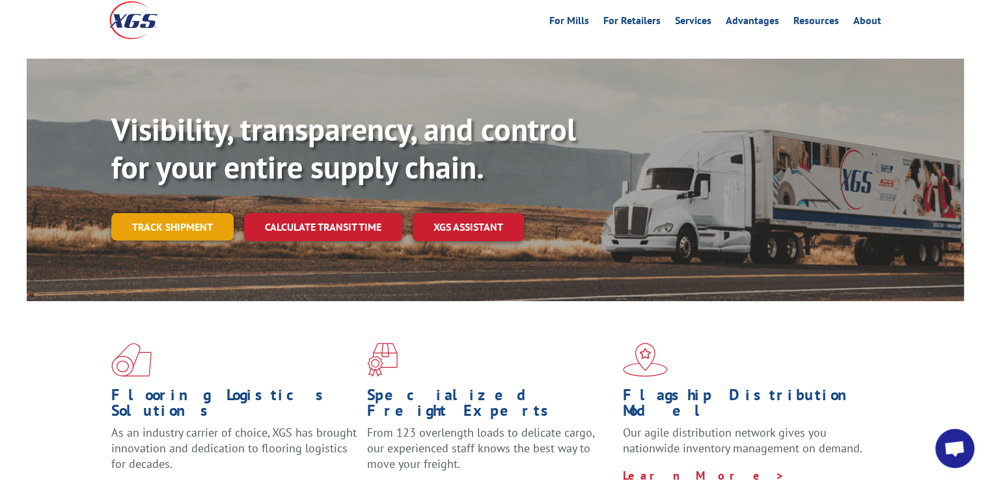  Describe the element at coordinates (955, 448) in the screenshot. I see `div: Open chat` at that location.